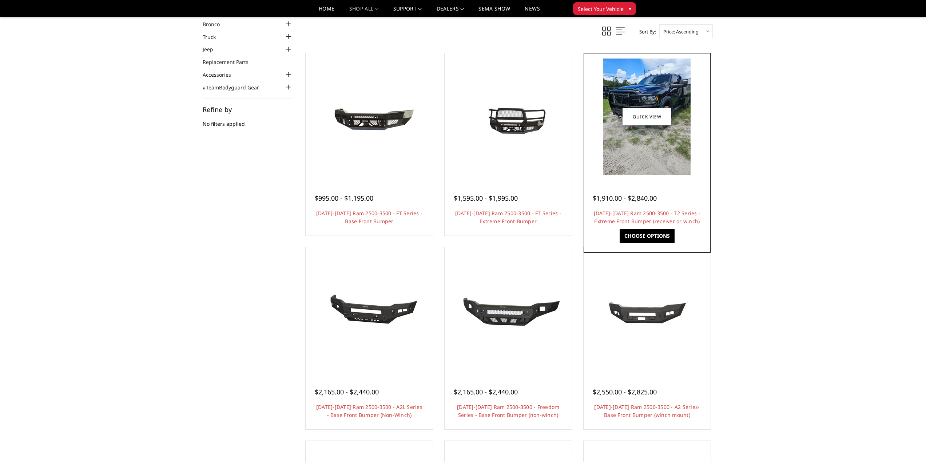  What do you see at coordinates (235, 87) in the screenshot?
I see `a: #TeamBodyguard Gear` at bounding box center [235, 87].